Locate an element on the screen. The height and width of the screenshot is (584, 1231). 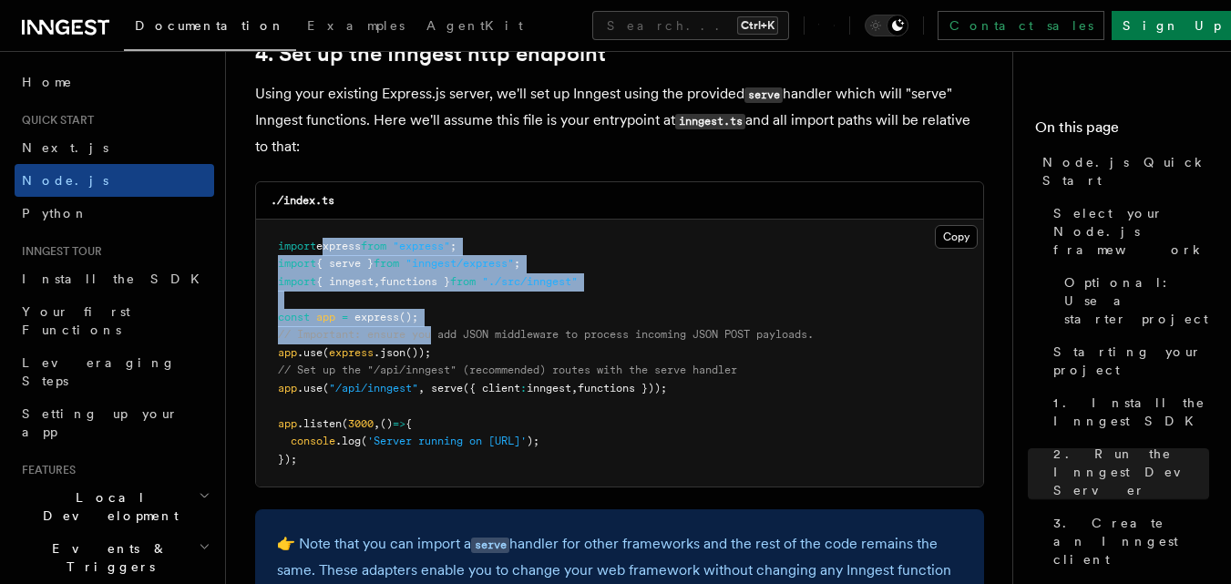
a: 1. Install the Inngest SDK is located at coordinates (1127, 412).